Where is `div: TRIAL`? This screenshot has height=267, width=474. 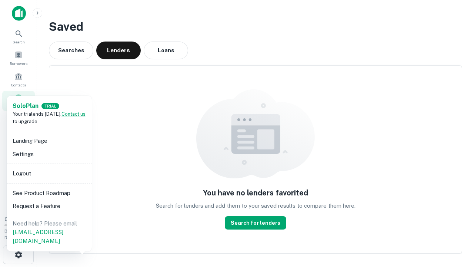 div: TRIAL is located at coordinates (50, 106).